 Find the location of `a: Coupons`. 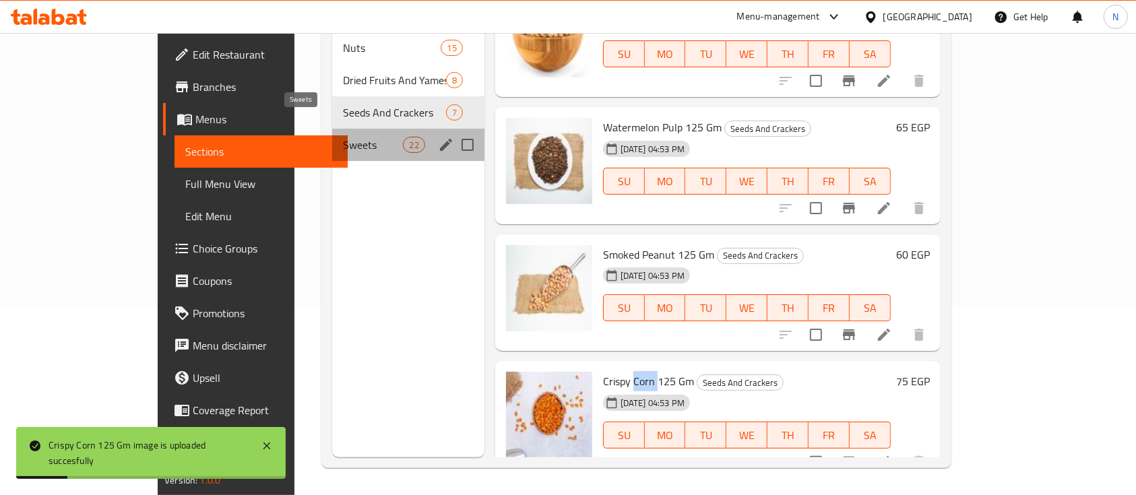

a: Coupons is located at coordinates (255, 281).